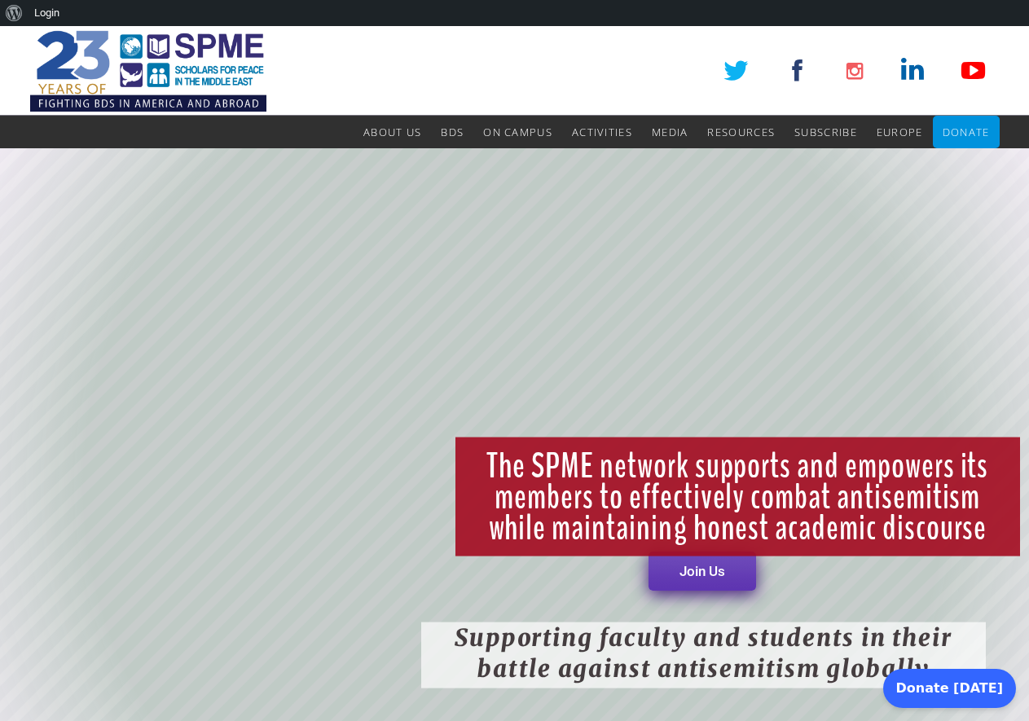 The height and width of the screenshot is (721, 1029). Describe the element at coordinates (392, 132) in the screenshot. I see `span: About Us` at that location.